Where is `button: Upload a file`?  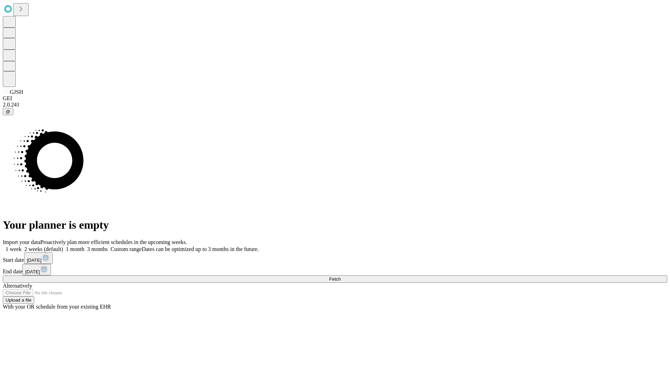
button: Upload a file is located at coordinates (18, 300).